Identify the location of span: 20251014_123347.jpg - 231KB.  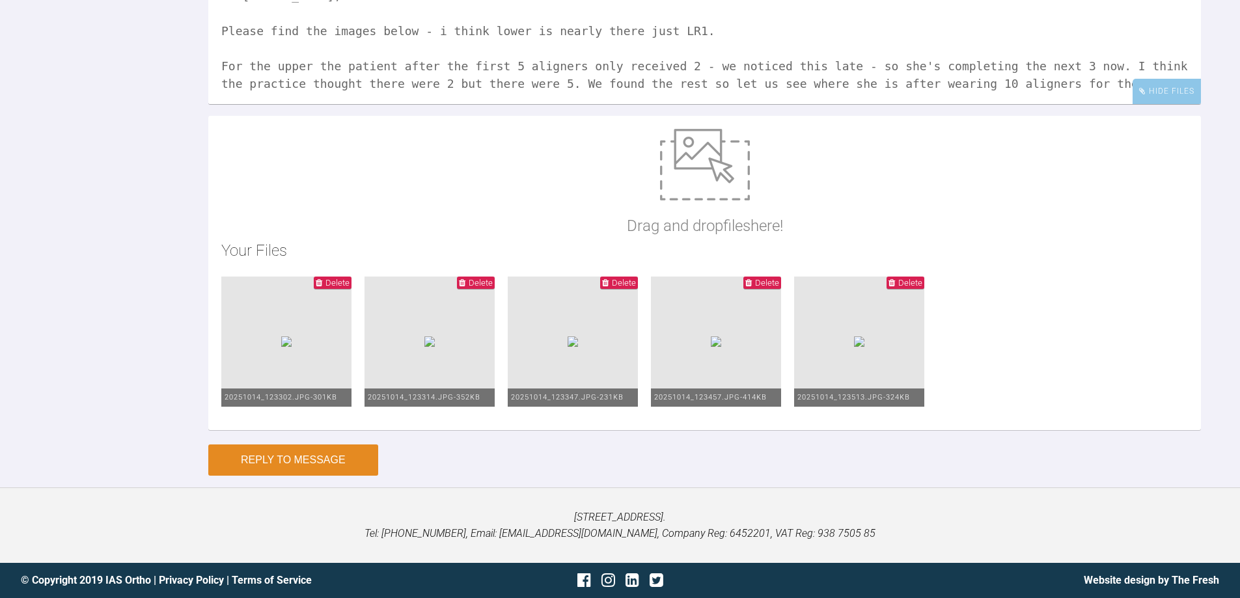
(567, 397).